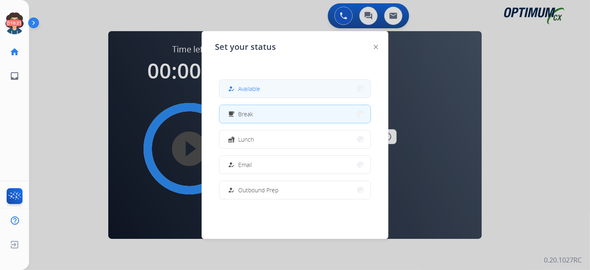 The image size is (590, 270). Describe the element at coordinates (231, 139) in the screenshot. I see `mat-icon: fastfood` at that location.